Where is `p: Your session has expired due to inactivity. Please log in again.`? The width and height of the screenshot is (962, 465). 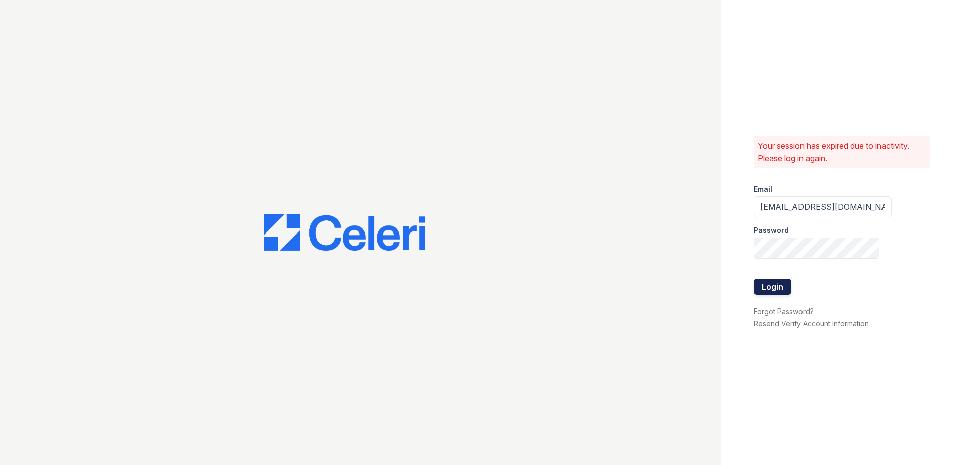 p: Your session has expired due to inactivity. Please log in again. is located at coordinates (842, 152).